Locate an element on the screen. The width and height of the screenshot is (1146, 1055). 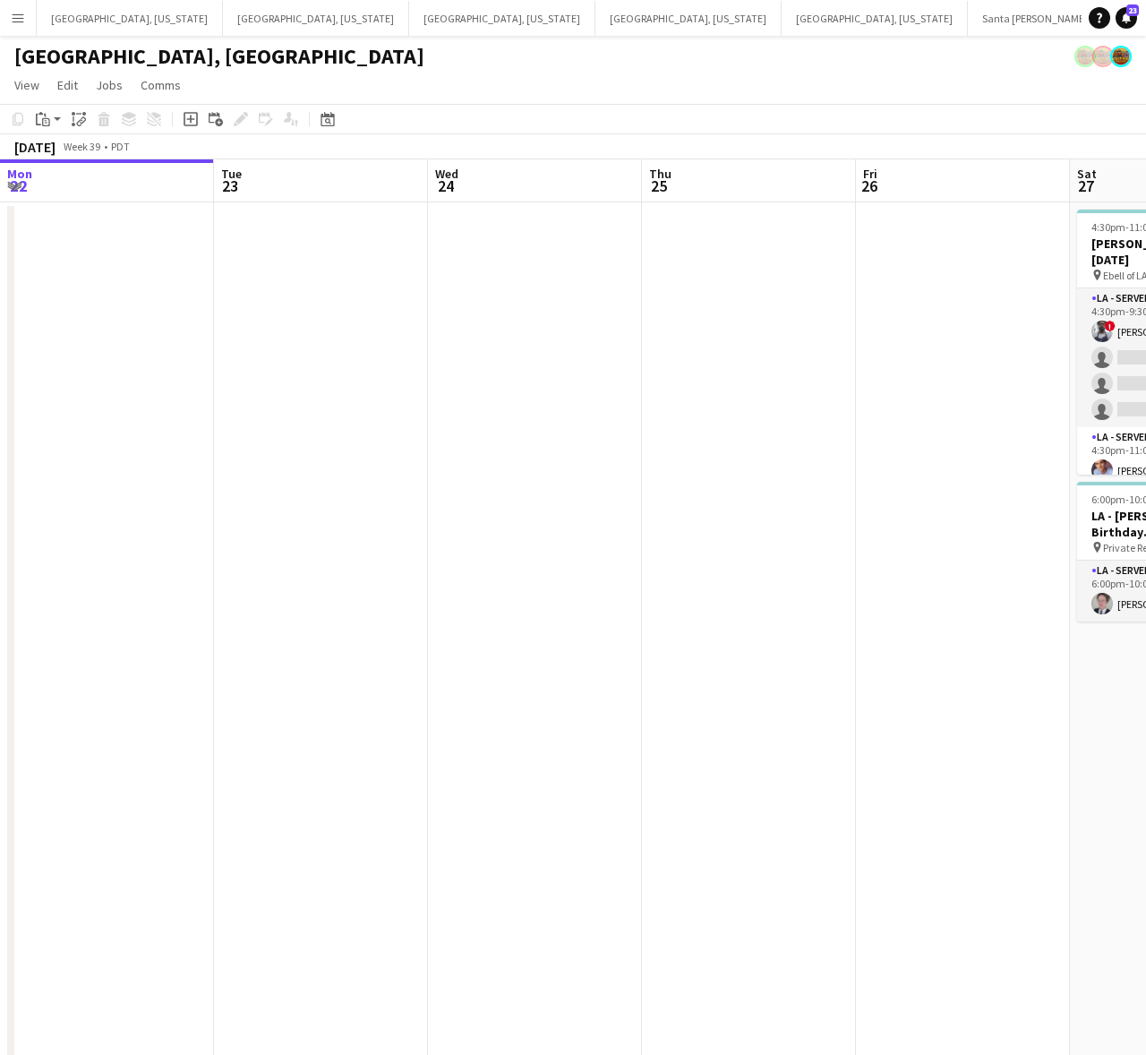
a: Comms is located at coordinates (160, 85).